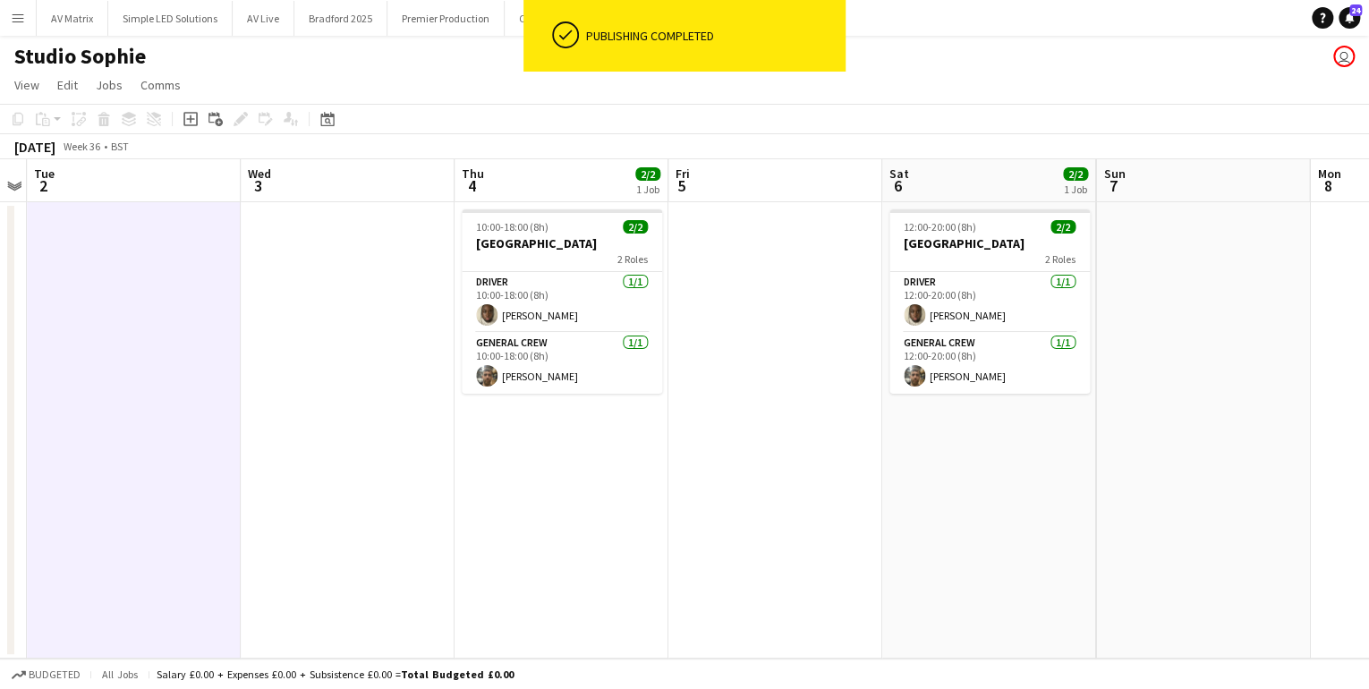  I want to click on span: 24, so click(1355, 10).